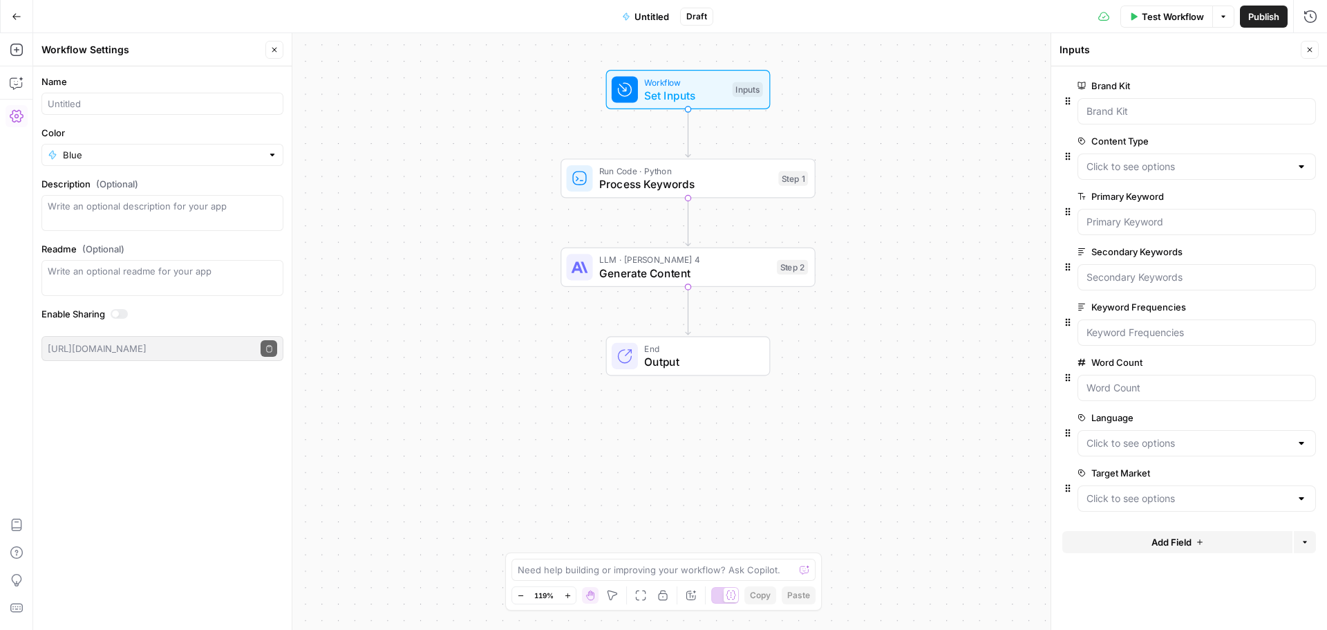 This screenshot has height=630, width=1327. Describe the element at coordinates (686, 171) in the screenshot. I see `span: Run Code · Python` at that location.